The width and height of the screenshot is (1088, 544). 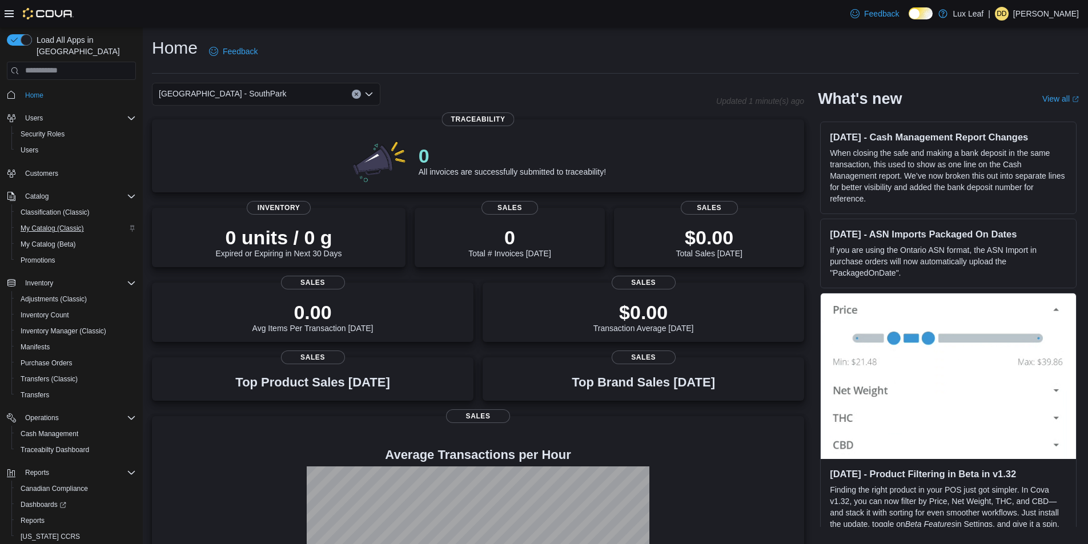 What do you see at coordinates (874, 14) in the screenshot?
I see `a: Feedback` at bounding box center [874, 14].